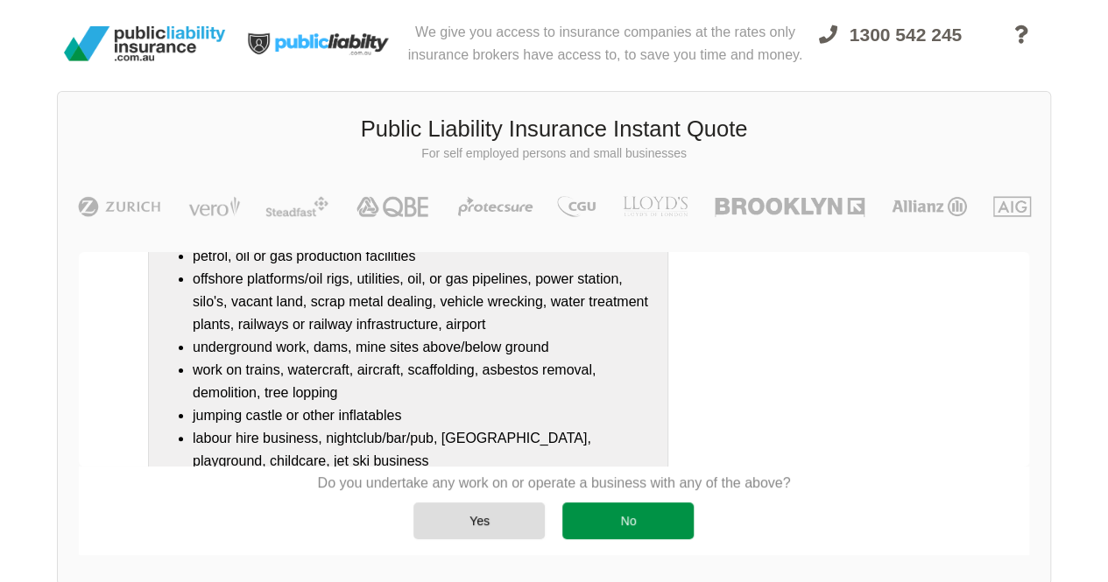 The height and width of the screenshot is (582, 1108). I want to click on img: Vero | Public Liability Insurance, so click(214, 207).